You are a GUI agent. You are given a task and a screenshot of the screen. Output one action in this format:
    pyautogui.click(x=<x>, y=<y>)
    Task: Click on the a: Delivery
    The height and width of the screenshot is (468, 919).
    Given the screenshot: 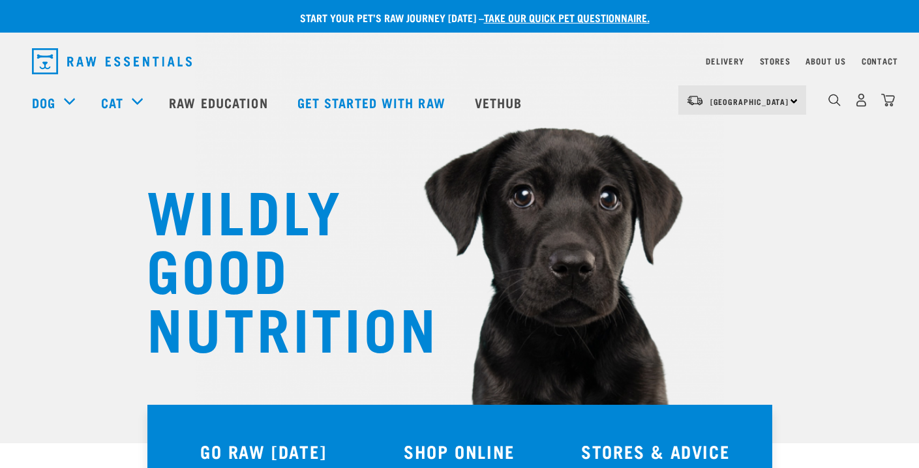 What is the action you would take?
    pyautogui.click(x=725, y=61)
    